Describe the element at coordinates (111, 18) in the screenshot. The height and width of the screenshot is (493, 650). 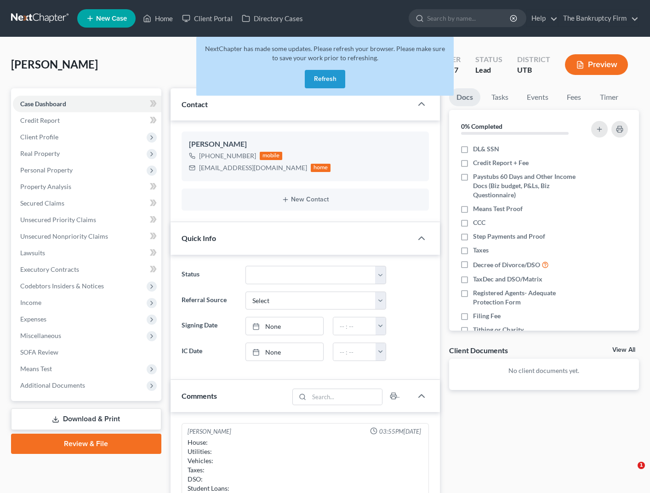
I see `span: New Case` at that location.